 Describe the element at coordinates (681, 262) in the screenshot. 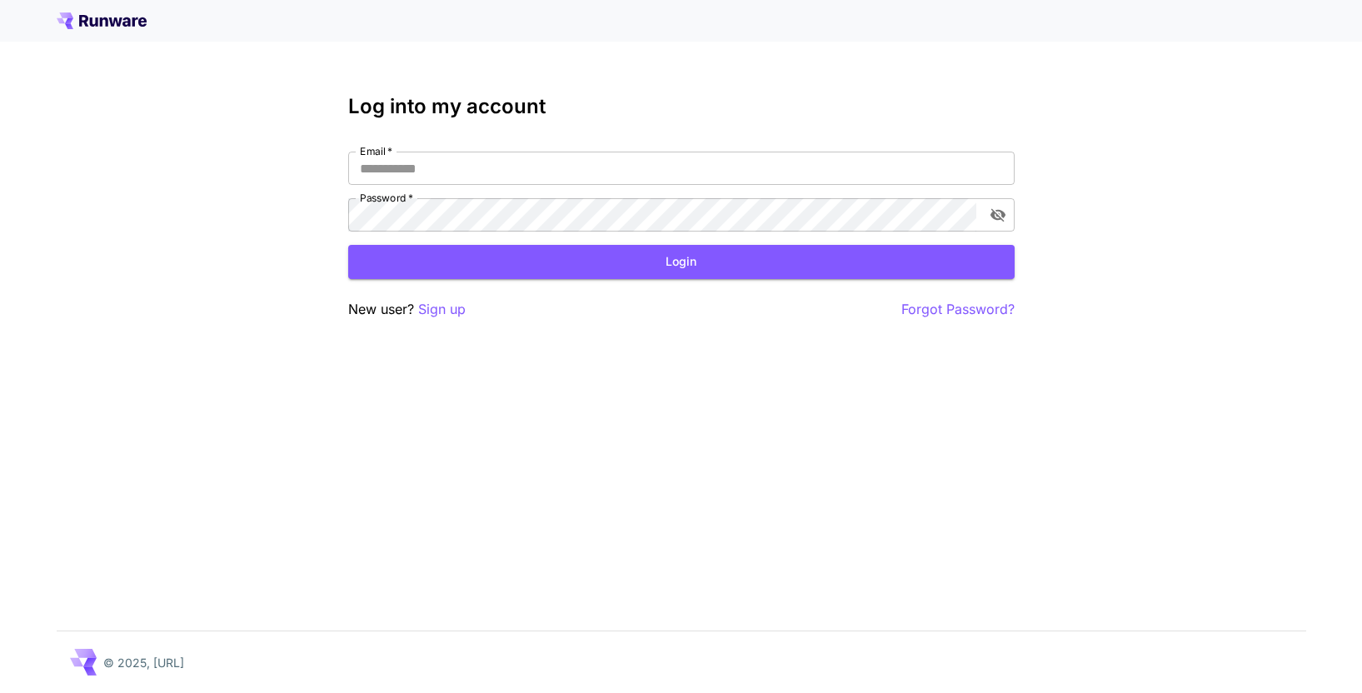

I see `button: Login` at that location.